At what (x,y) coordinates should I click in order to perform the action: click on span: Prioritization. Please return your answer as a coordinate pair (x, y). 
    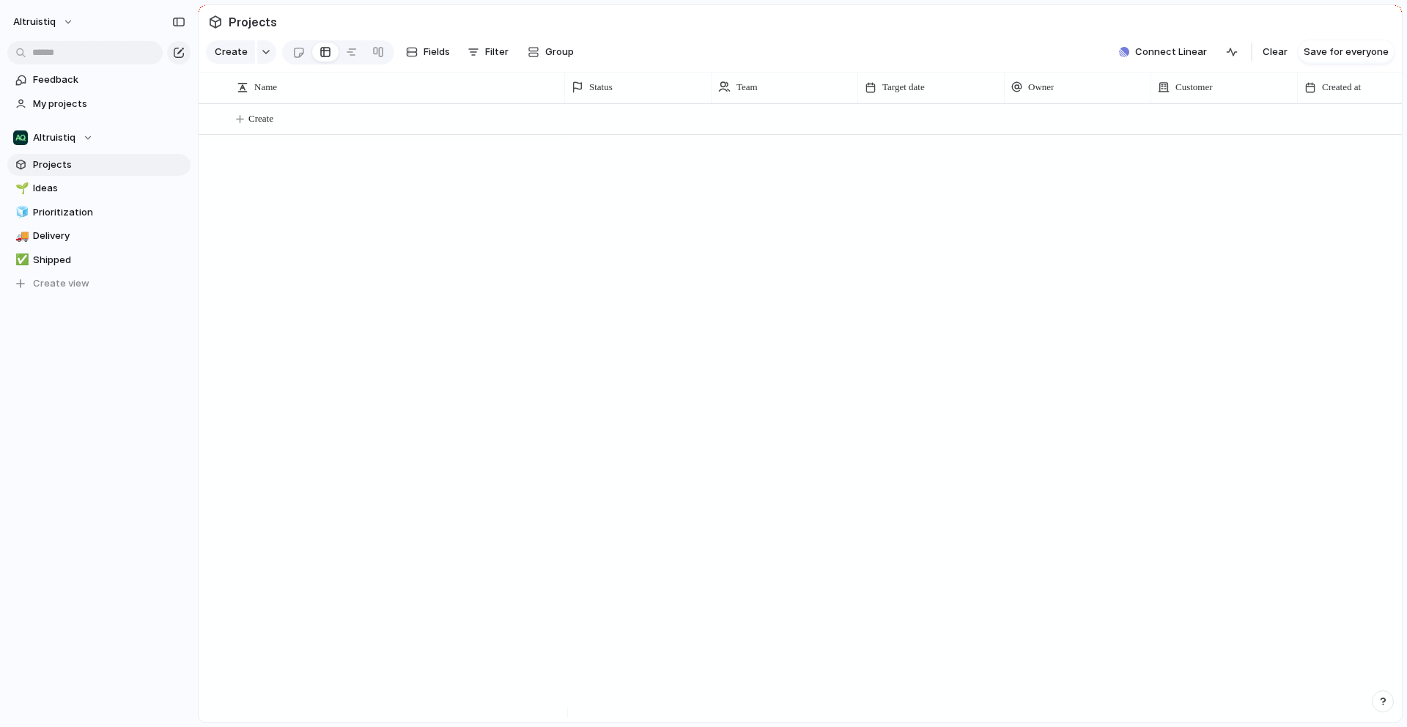
    Looking at the image, I should click on (109, 212).